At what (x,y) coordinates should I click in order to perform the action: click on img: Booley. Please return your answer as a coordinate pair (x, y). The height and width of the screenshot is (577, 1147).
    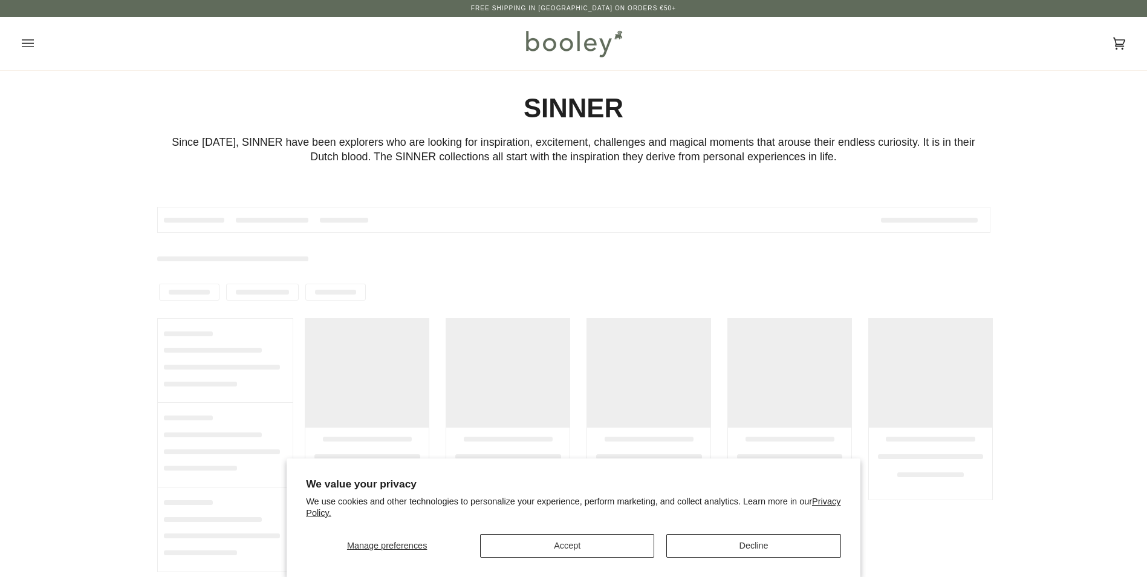
    Looking at the image, I should click on (573, 44).